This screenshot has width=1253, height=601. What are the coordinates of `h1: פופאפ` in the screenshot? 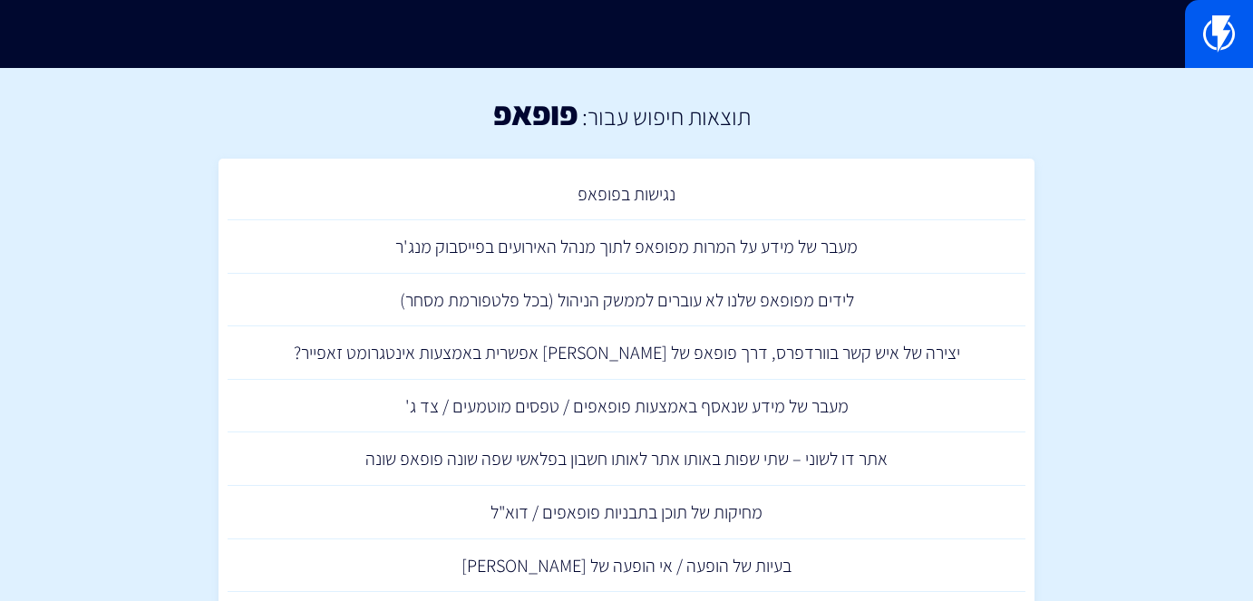 It's located at (535, 113).